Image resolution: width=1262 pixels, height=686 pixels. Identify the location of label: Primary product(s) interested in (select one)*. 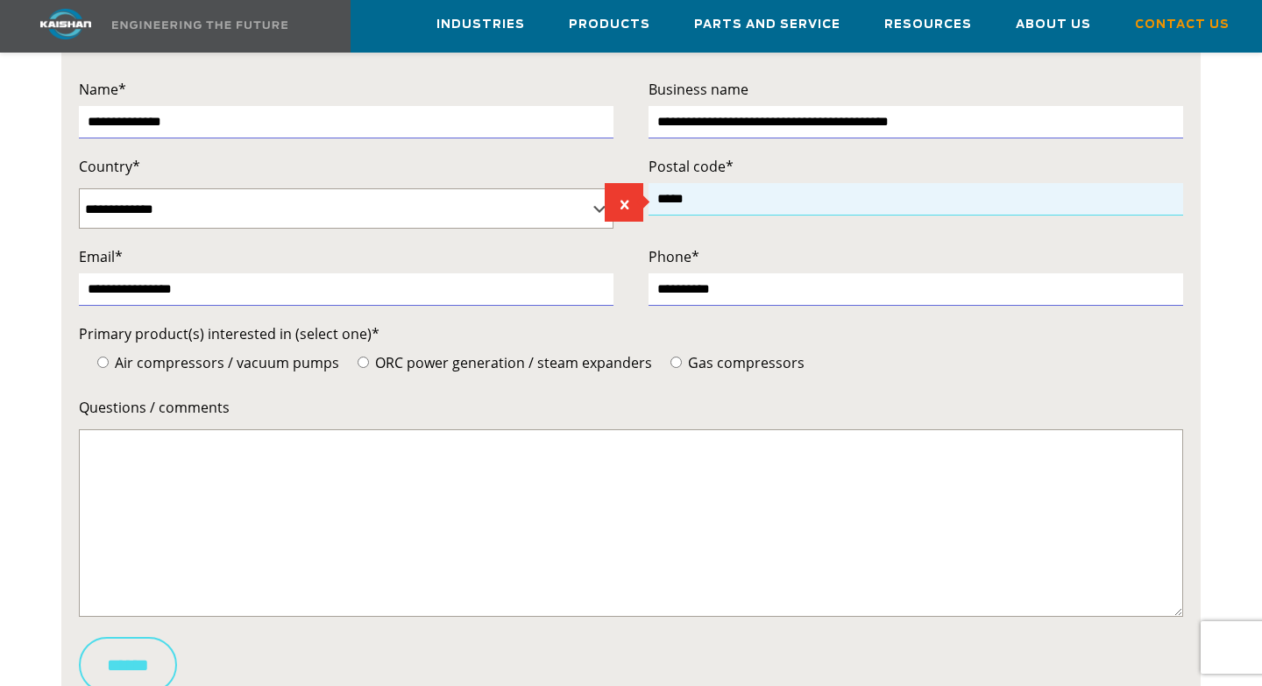
(631, 334).